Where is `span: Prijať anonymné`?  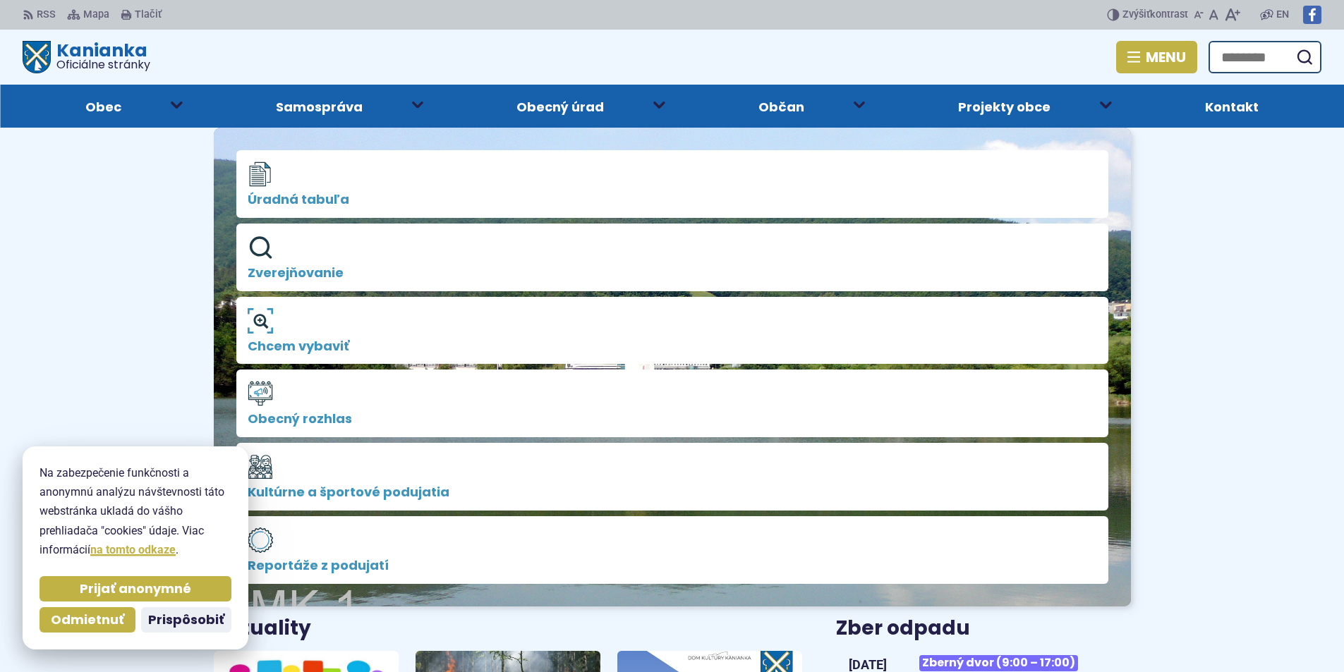
span: Prijať anonymné is located at coordinates (135, 589).